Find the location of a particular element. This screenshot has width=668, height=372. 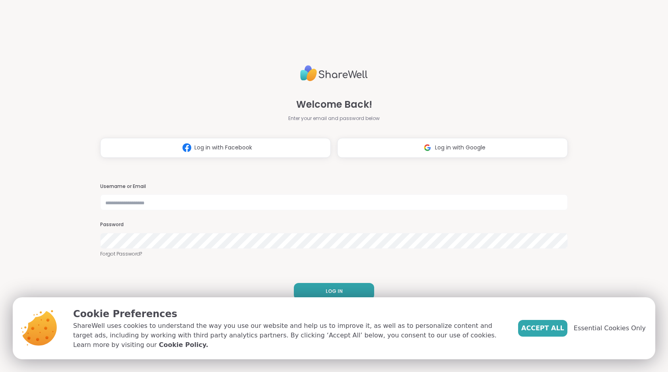

p: ShareWell uses cookies to understand the way you use our website and help us to improve it, as we... is located at coordinates (289, 335).